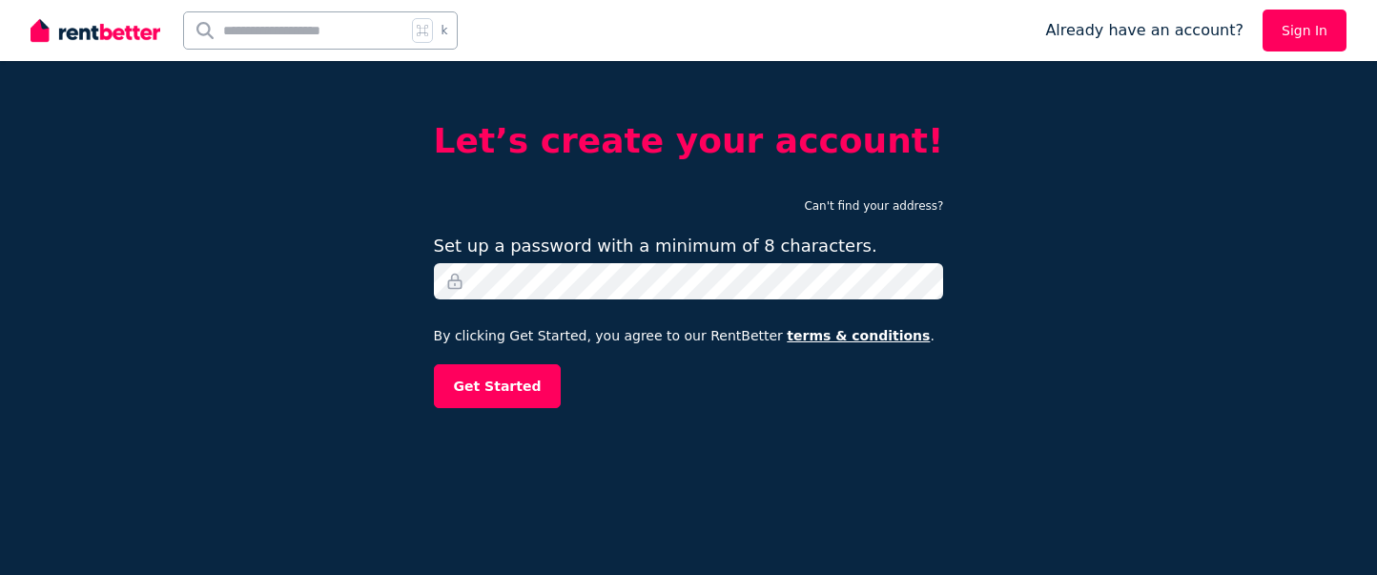 Image resolution: width=1377 pixels, height=575 pixels. Describe the element at coordinates (498, 386) in the screenshot. I see `button: Get Started` at that location.